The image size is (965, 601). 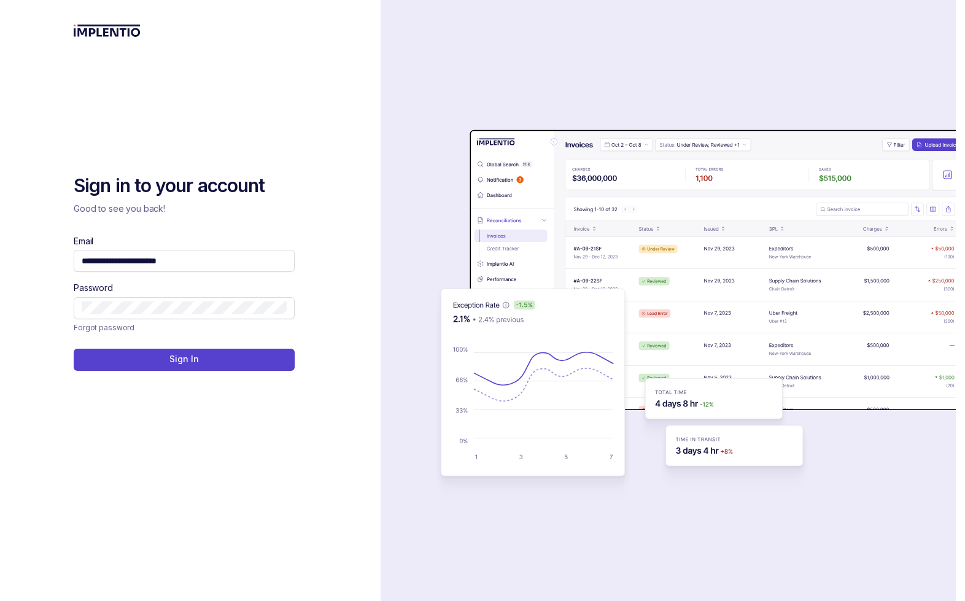 What do you see at coordinates (184, 186) in the screenshot?
I see `h2: Sign in to your account` at bounding box center [184, 186].